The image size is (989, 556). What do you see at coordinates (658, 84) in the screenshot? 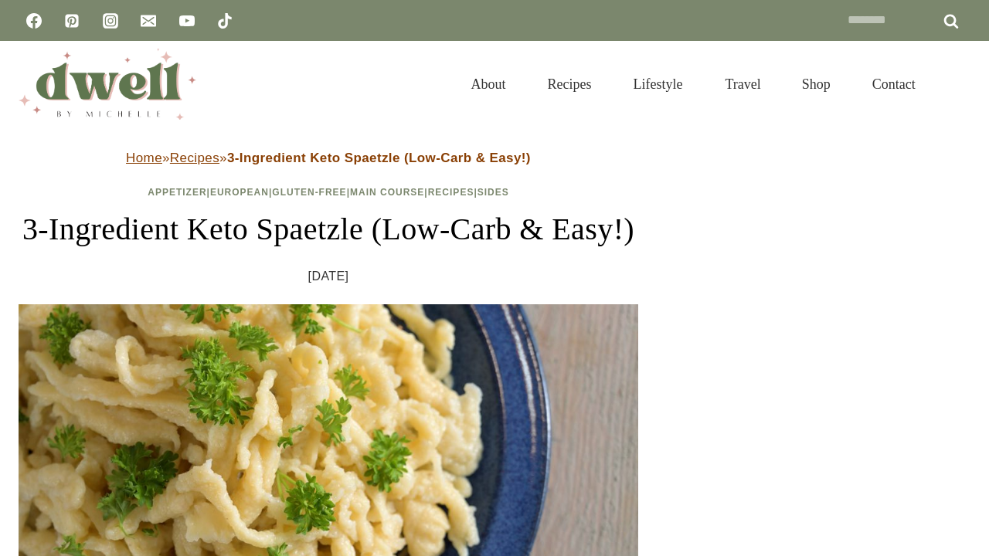
I see `a: Lifestyle` at bounding box center [658, 84].